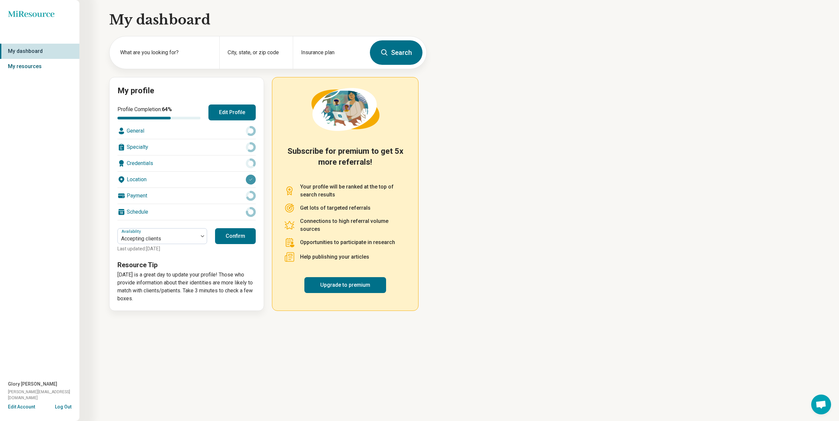 The image size is (839, 421). I want to click on button: Edit Account, so click(22, 407).